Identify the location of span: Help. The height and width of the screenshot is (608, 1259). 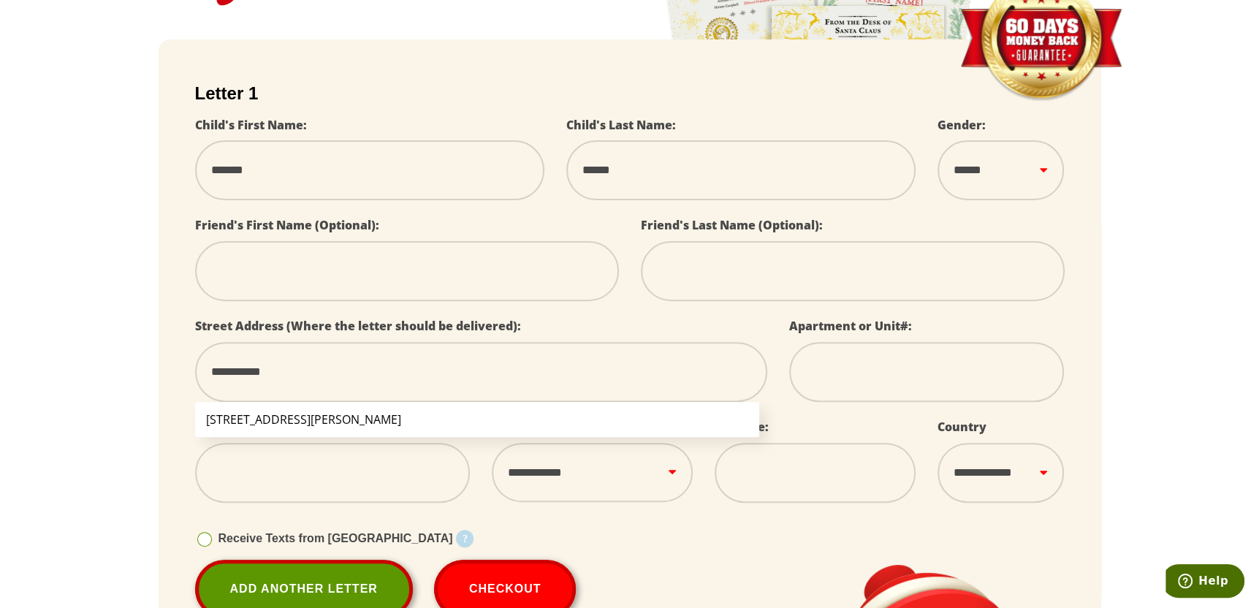
(47, 17).